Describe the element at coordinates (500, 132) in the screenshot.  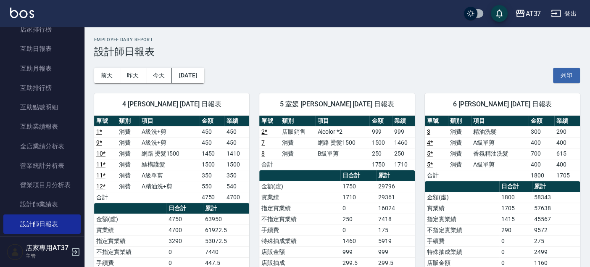
I see `td: 精油洗髮` at that location.